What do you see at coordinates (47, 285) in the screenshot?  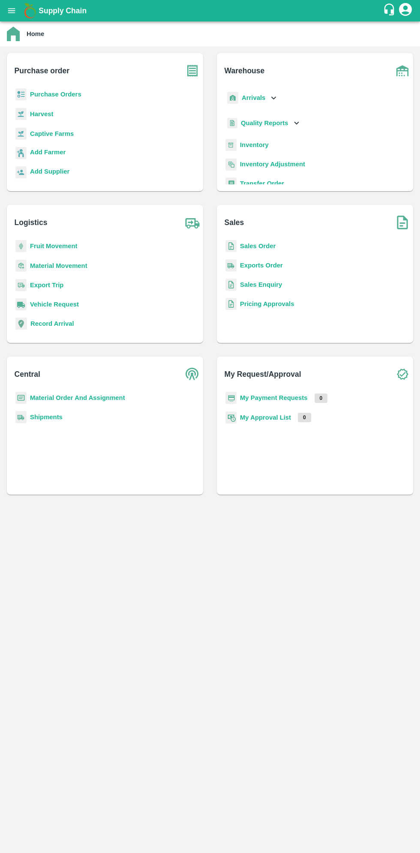 I see `b: Export Trip` at bounding box center [47, 285].